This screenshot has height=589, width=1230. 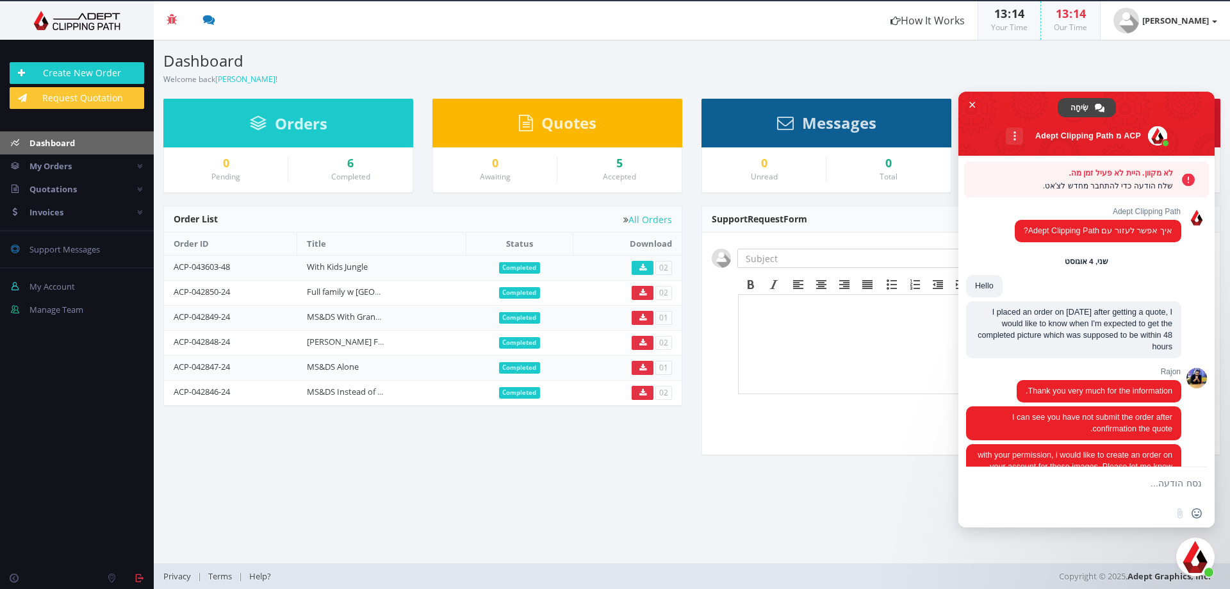 I want to click on div: שני, 4 אוגוסט, so click(x=1086, y=262).